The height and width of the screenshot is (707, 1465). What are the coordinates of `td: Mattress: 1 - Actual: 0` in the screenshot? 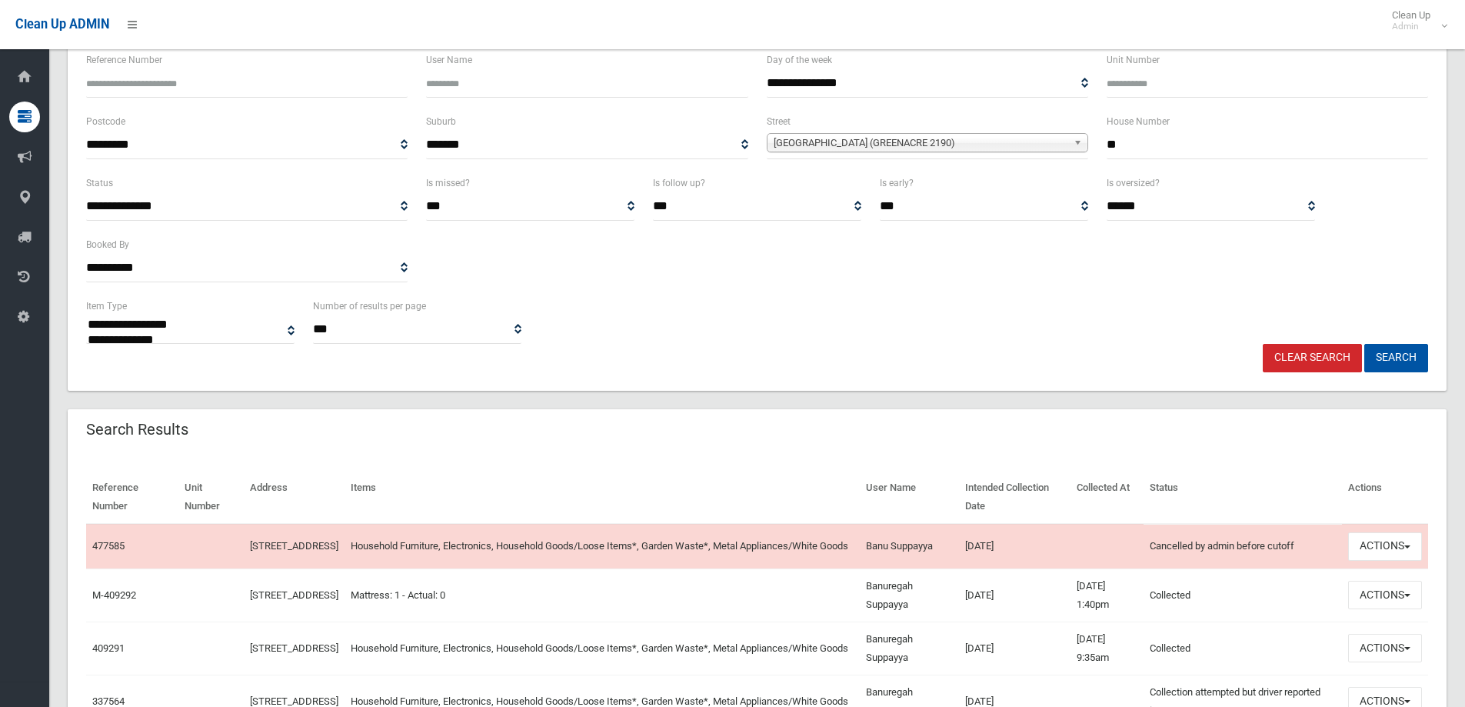 It's located at (601, 594).